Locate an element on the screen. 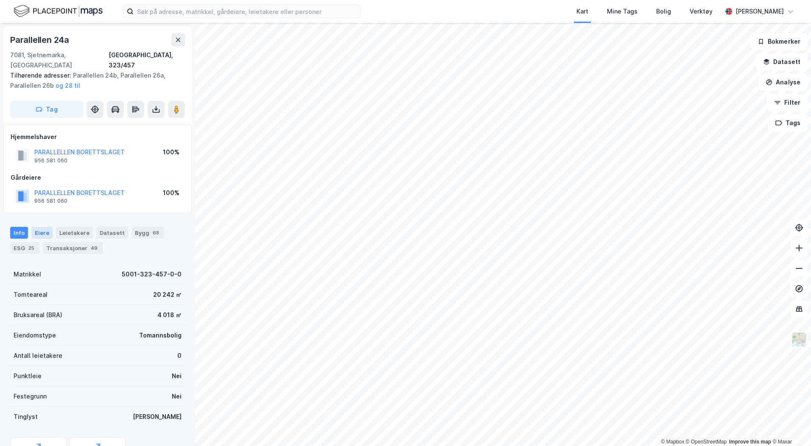  a: Improve this map is located at coordinates (750, 442).